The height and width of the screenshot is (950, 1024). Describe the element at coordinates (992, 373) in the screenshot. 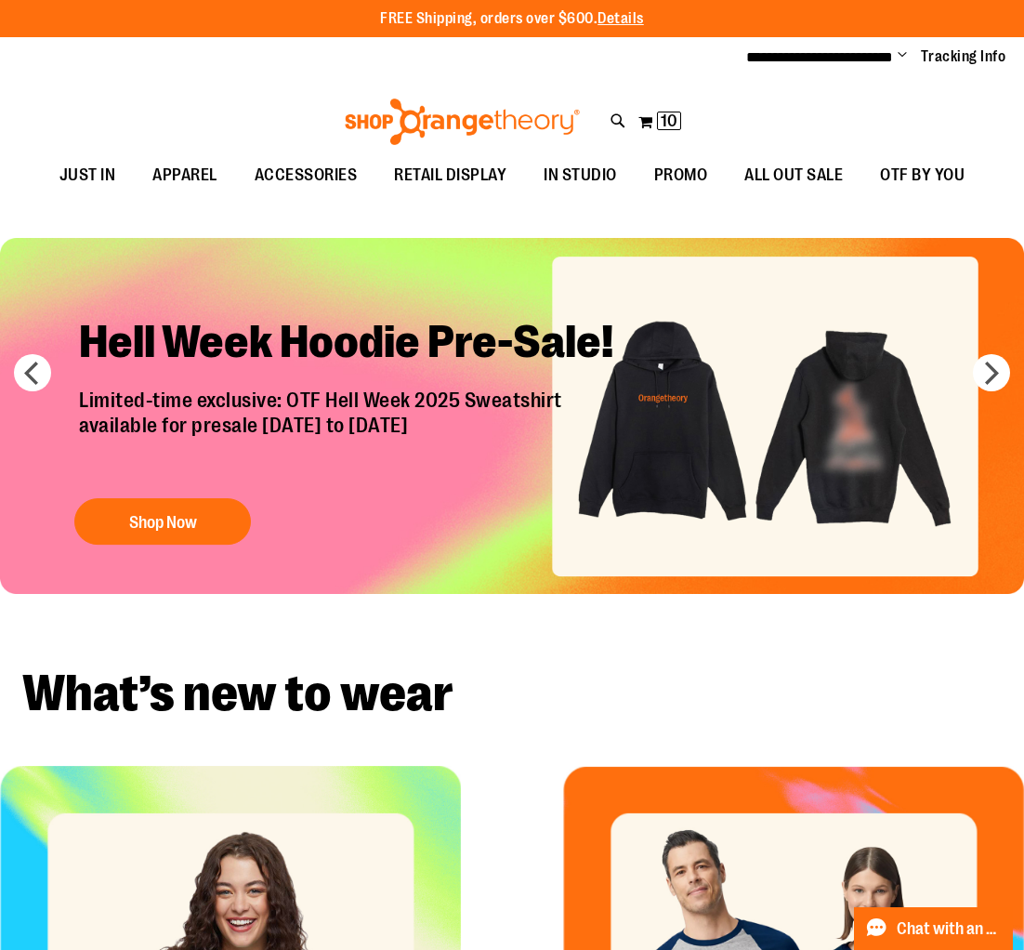

I see `button: next` at that location.